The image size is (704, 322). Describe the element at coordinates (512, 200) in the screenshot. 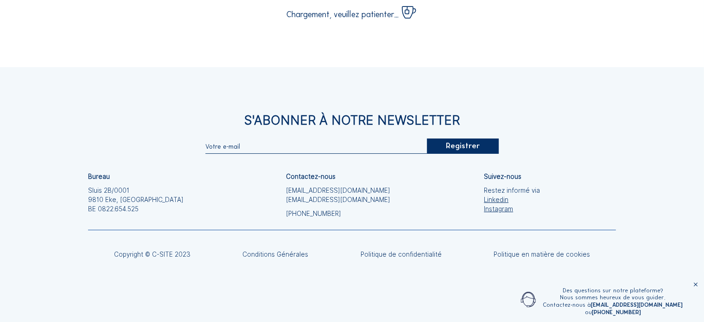

I see `a: Linkedin` at that location.